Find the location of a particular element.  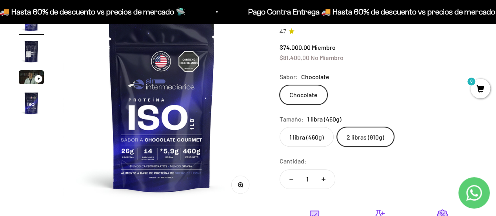

button: Reducir cantidad is located at coordinates (291, 179).